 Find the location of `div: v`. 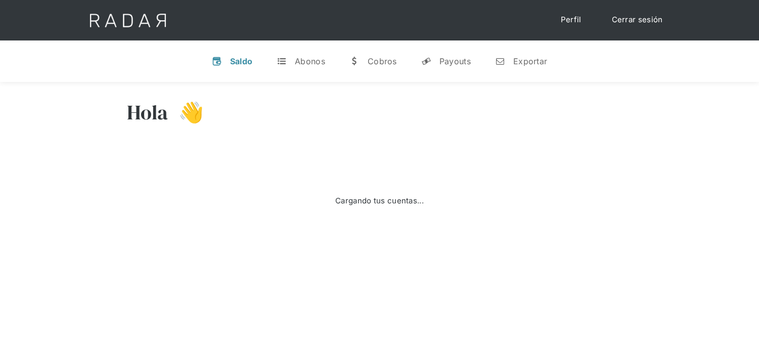

div: v is located at coordinates (217, 61).